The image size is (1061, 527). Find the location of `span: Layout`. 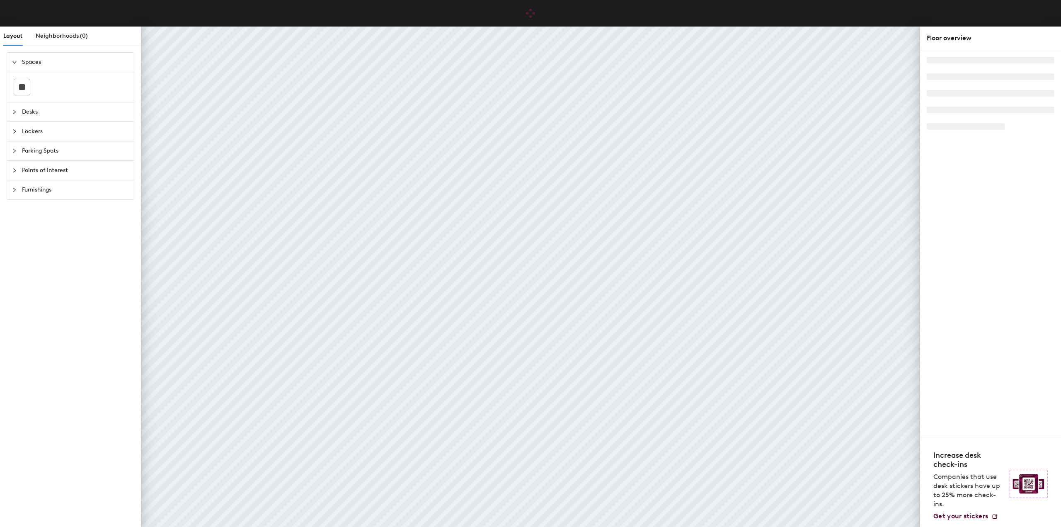

span: Layout is located at coordinates (13, 36).